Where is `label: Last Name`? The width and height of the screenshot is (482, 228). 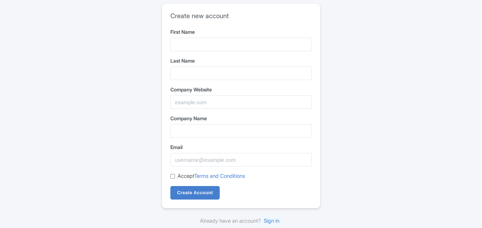
label: Last Name is located at coordinates (241, 60).